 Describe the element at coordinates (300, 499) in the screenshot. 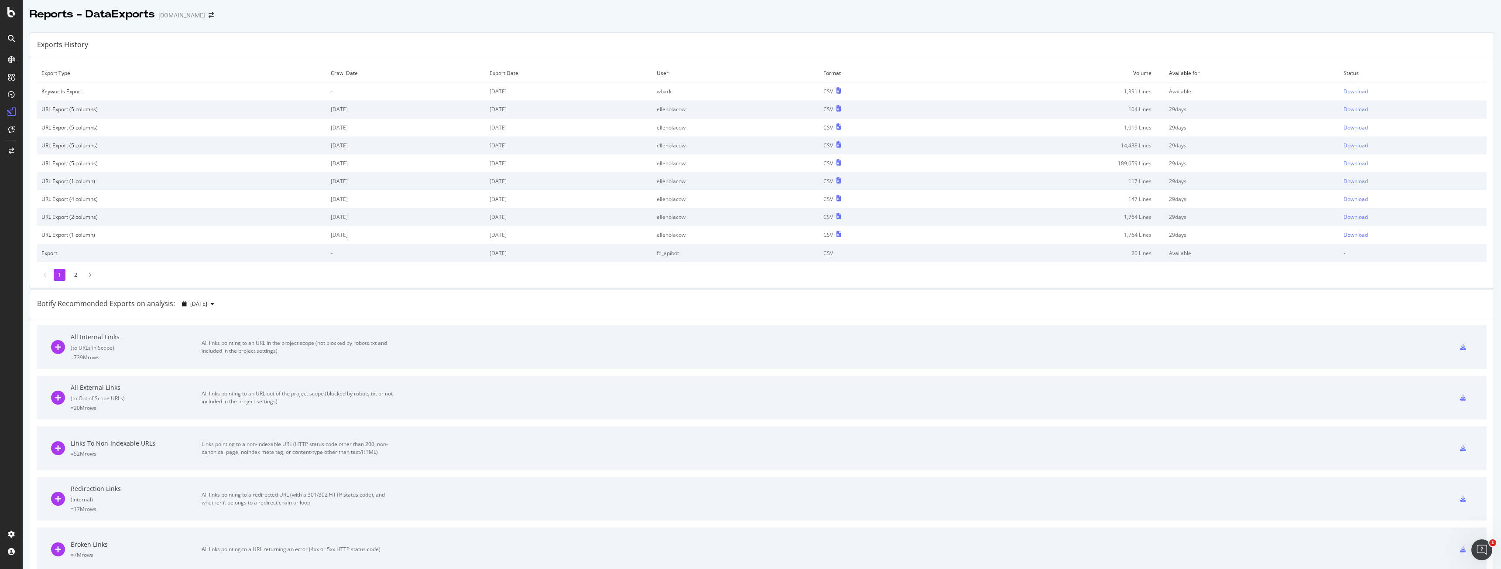

I see `div: All links pointing to a redirected URL (with a 301/302 HTTP status code), and whether it belongs ...` at that location.